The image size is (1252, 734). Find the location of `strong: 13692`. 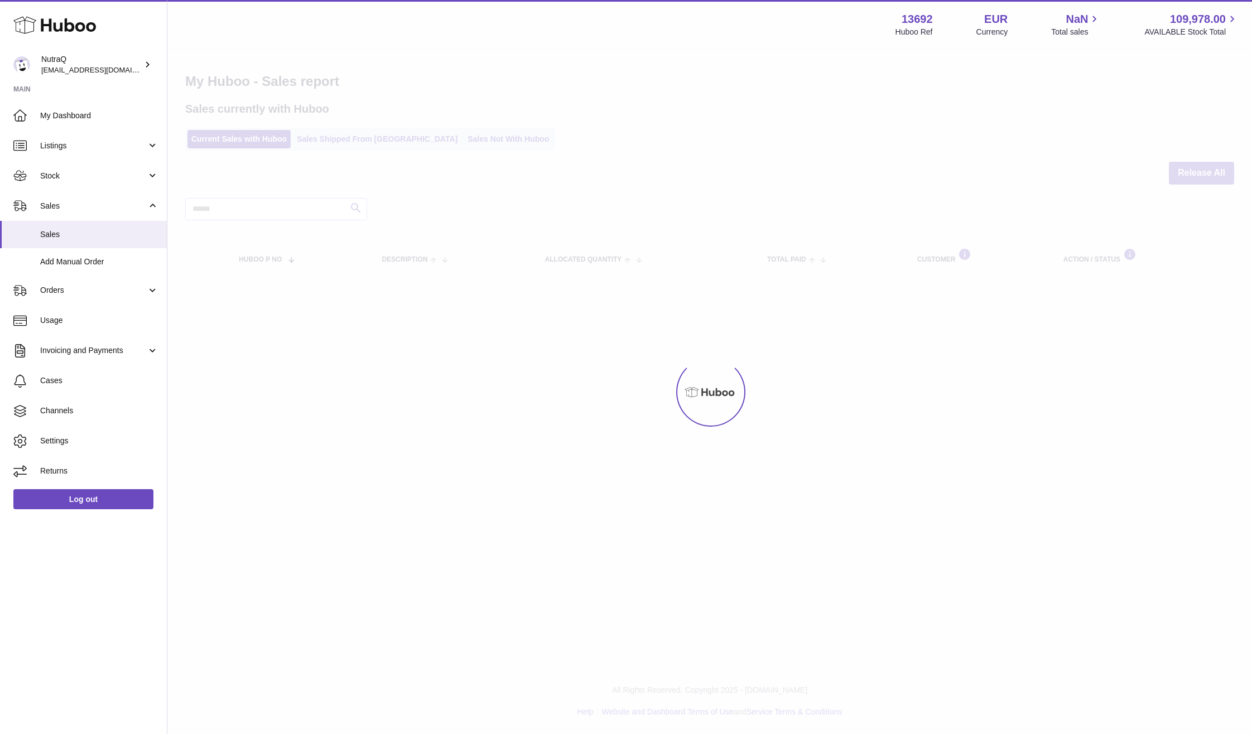

strong: 13692 is located at coordinates (917, 19).